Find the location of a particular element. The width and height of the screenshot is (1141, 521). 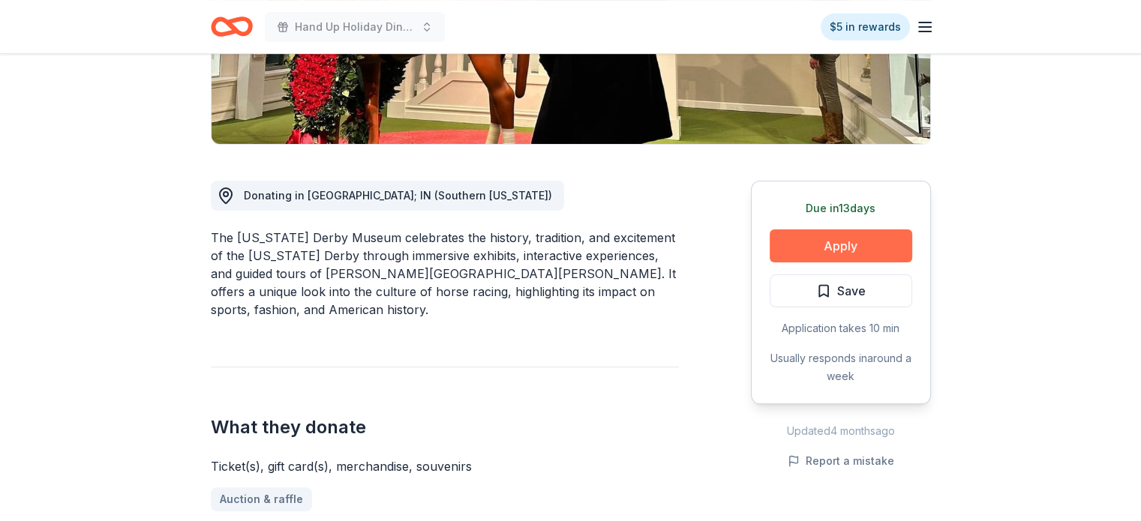

button: Apply is located at coordinates (841, 246).